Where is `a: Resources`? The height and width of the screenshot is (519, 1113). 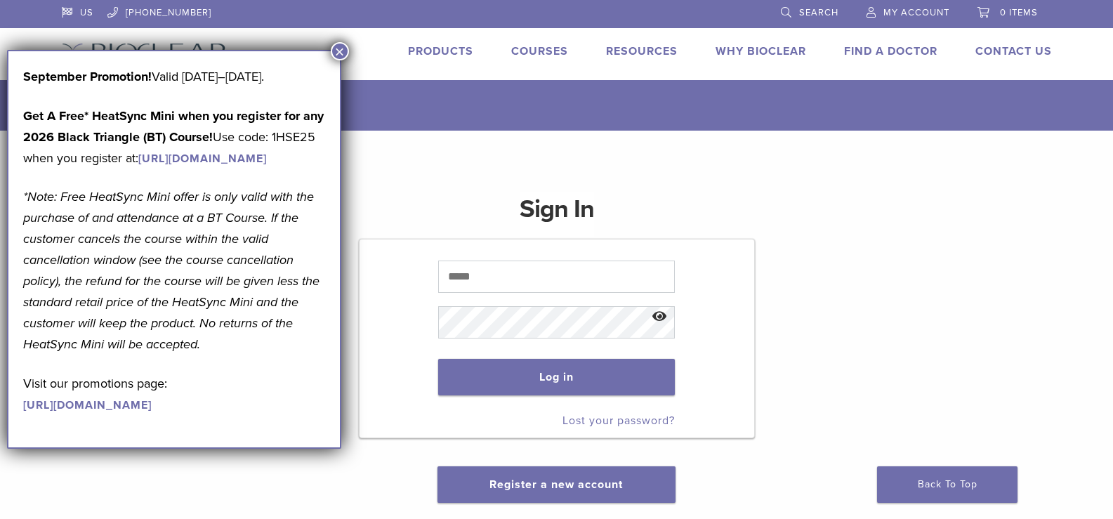
a: Resources is located at coordinates (642, 51).